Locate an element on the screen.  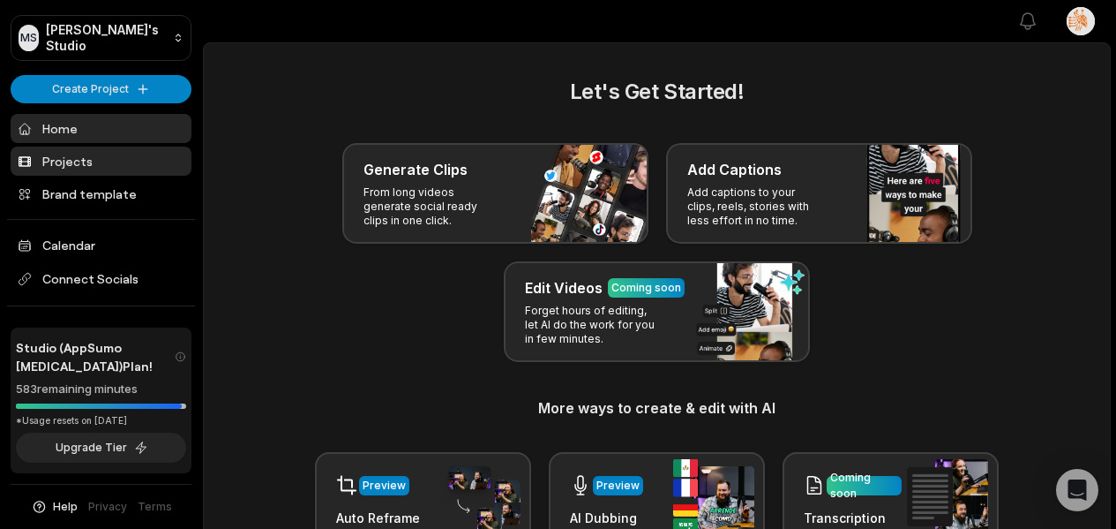
div: MS is located at coordinates (28, 38).